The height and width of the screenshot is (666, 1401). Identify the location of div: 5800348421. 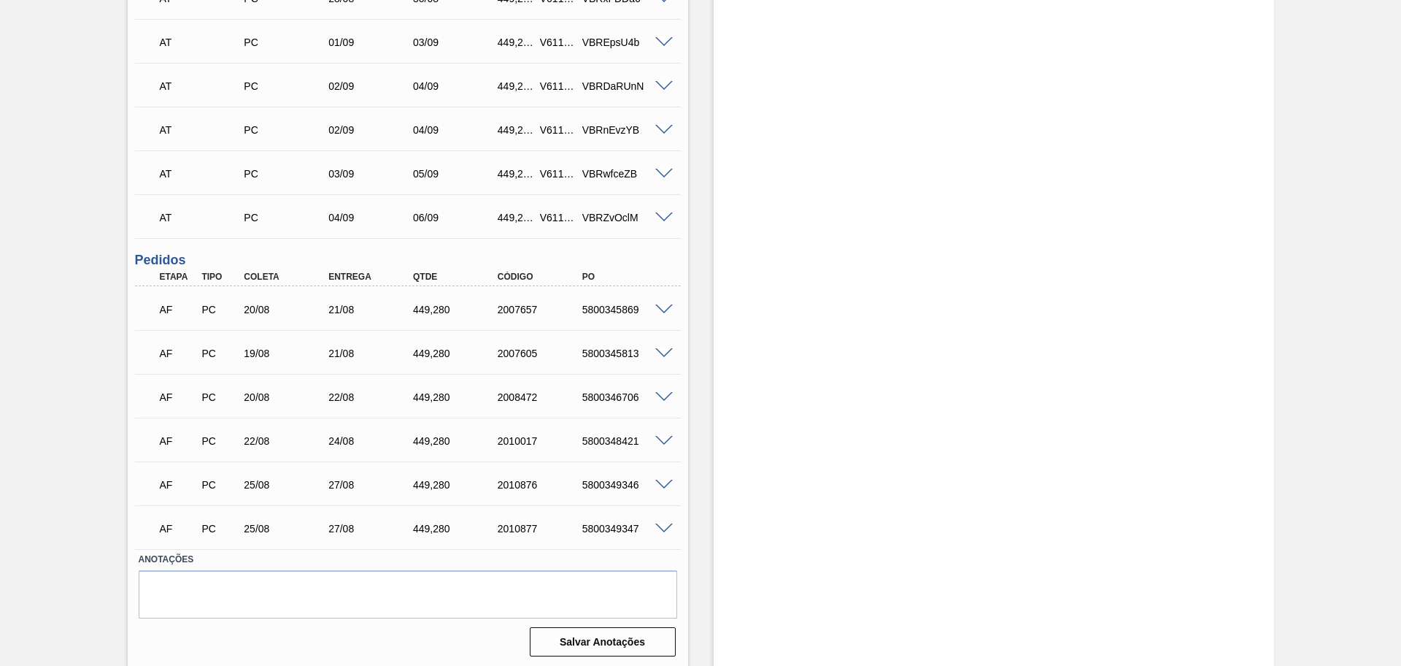
(626, 441).